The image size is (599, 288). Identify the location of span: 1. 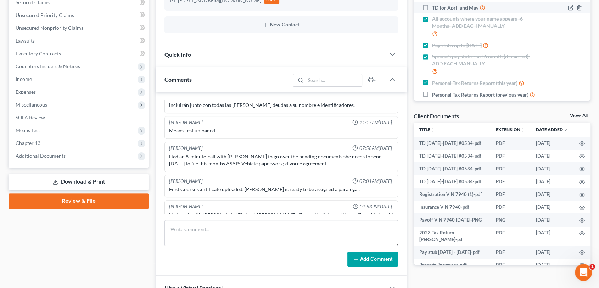
(593, 266).